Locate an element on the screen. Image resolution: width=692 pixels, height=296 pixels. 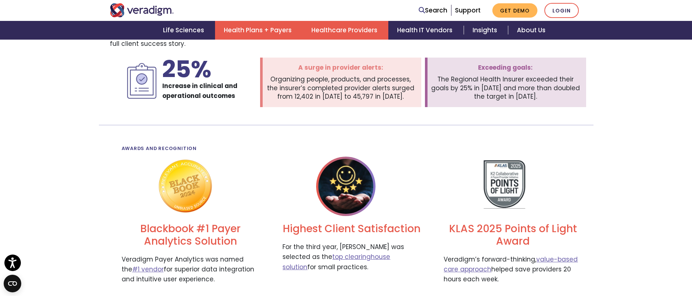
span: Increase in clinical and operational outcomes is located at coordinates (202, 91).